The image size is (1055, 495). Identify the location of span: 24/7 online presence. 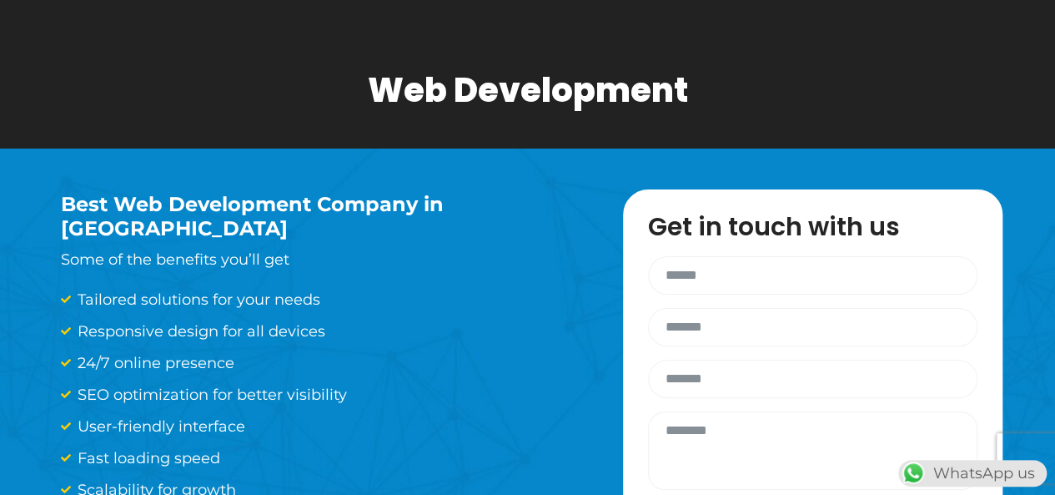
(153, 363).